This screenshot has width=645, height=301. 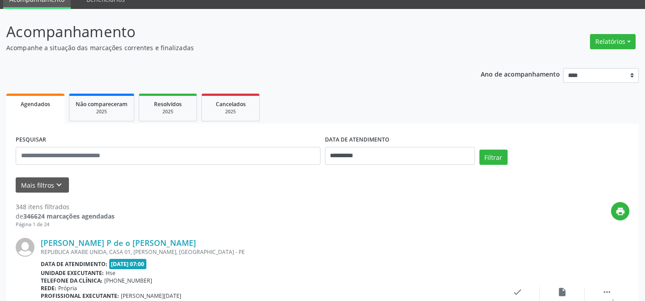 I want to click on p: Acompanhamento, so click(x=228, y=32).